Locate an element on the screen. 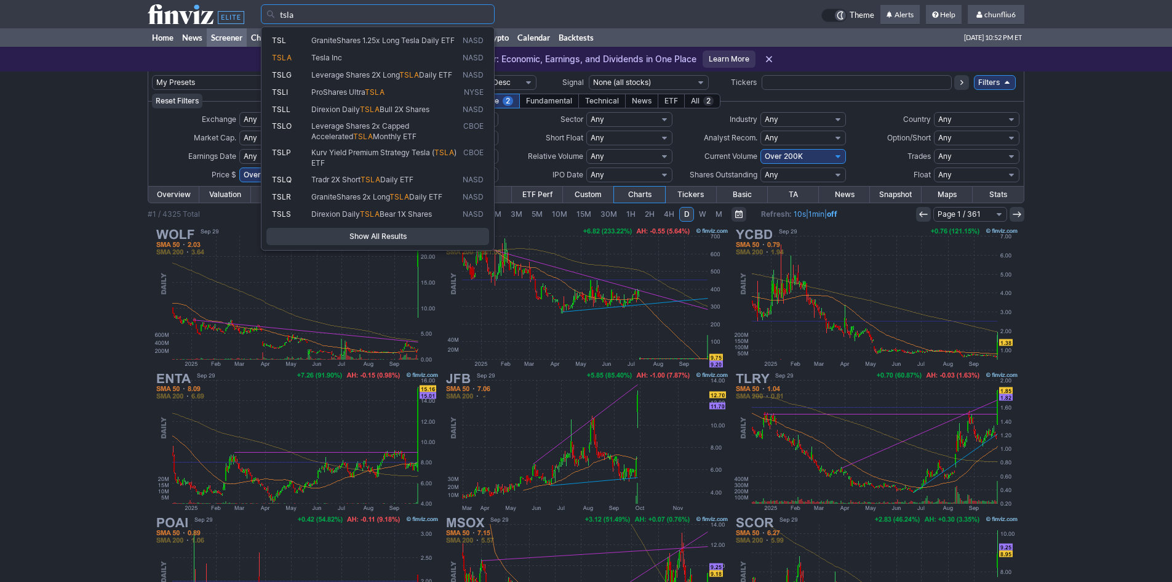 Image resolution: width=1172 pixels, height=582 pixels. button: Reset Filters is located at coordinates (177, 101).